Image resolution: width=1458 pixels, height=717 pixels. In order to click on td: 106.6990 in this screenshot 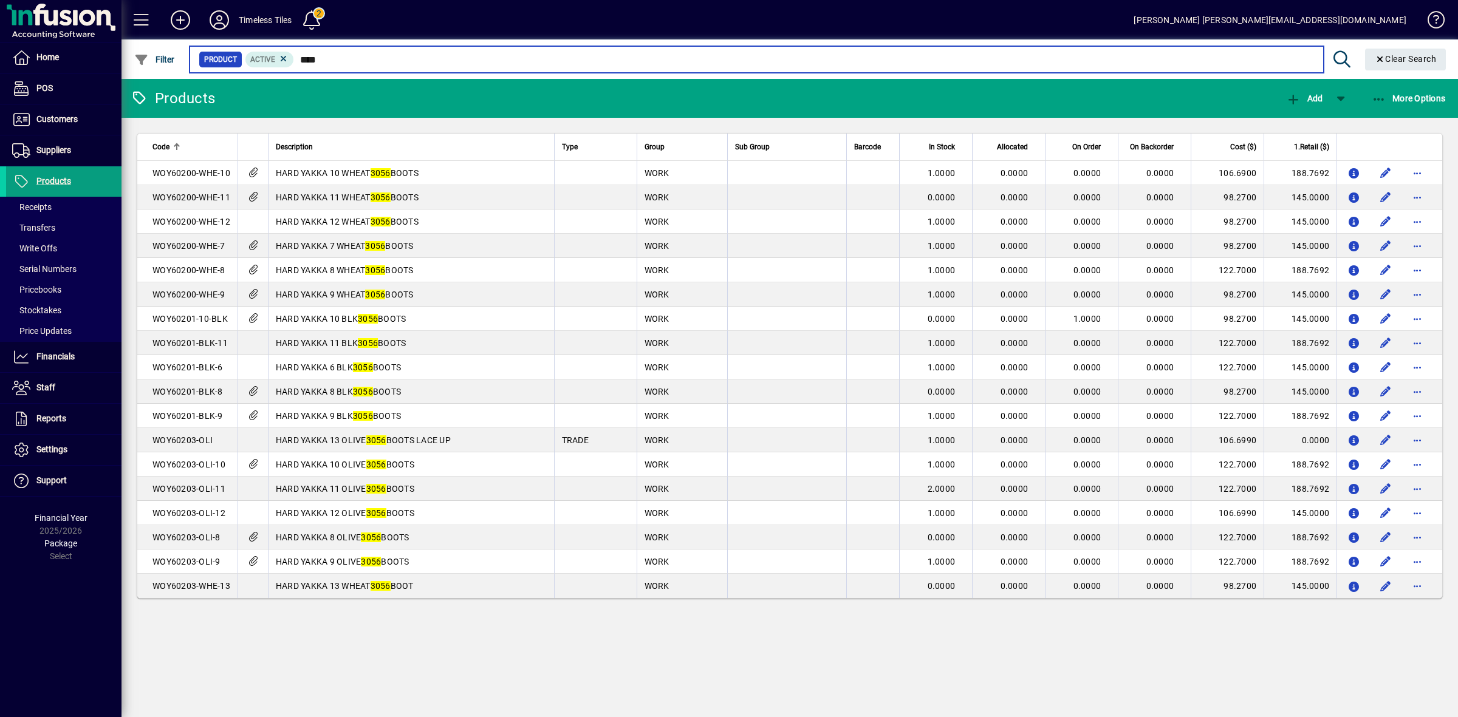, I will do `click(1227, 440)`.